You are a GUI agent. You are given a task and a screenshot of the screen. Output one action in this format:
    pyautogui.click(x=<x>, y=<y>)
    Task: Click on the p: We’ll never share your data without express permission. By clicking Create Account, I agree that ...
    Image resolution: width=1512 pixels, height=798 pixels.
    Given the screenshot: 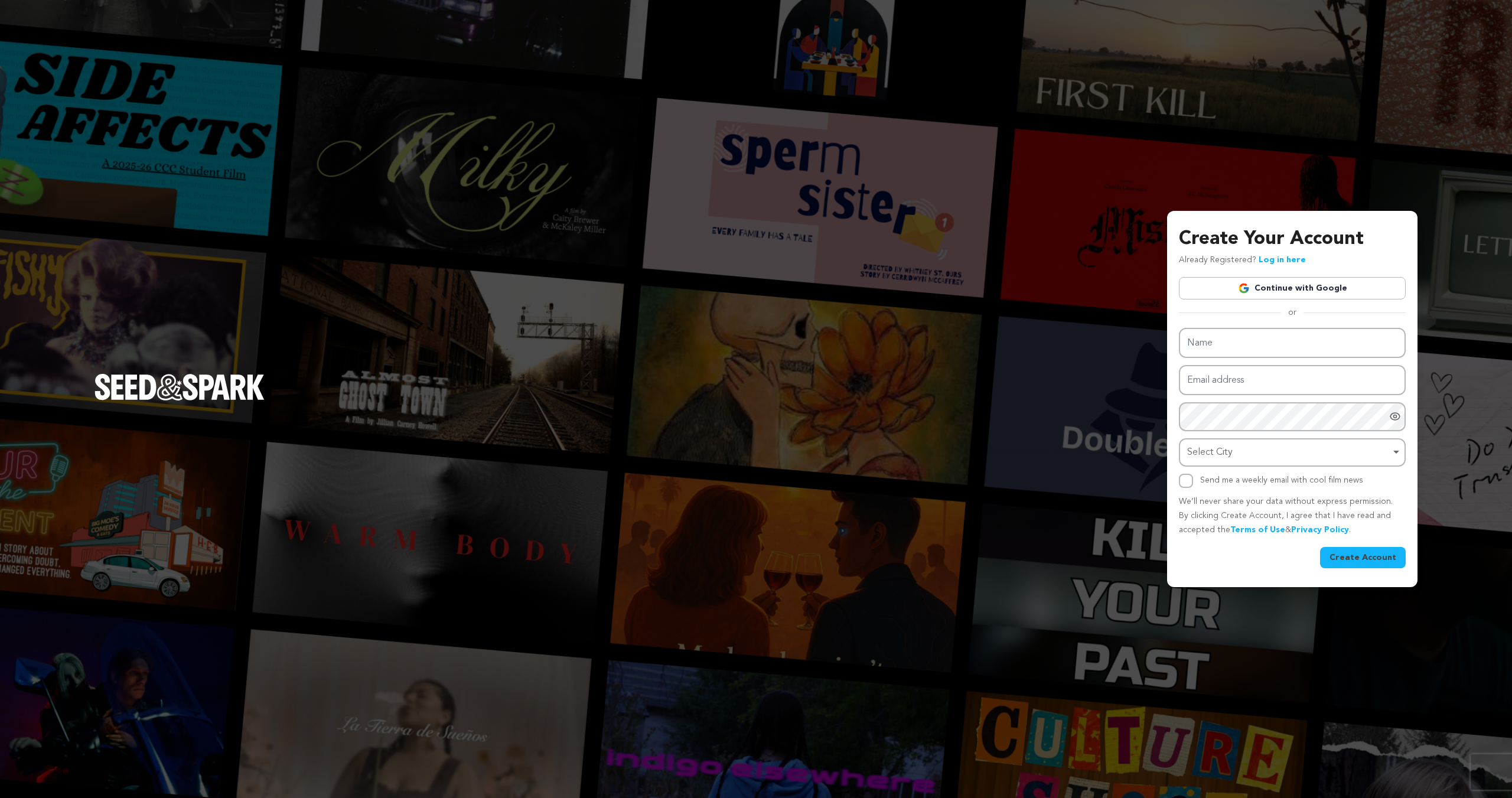 What is the action you would take?
    pyautogui.click(x=1292, y=516)
    